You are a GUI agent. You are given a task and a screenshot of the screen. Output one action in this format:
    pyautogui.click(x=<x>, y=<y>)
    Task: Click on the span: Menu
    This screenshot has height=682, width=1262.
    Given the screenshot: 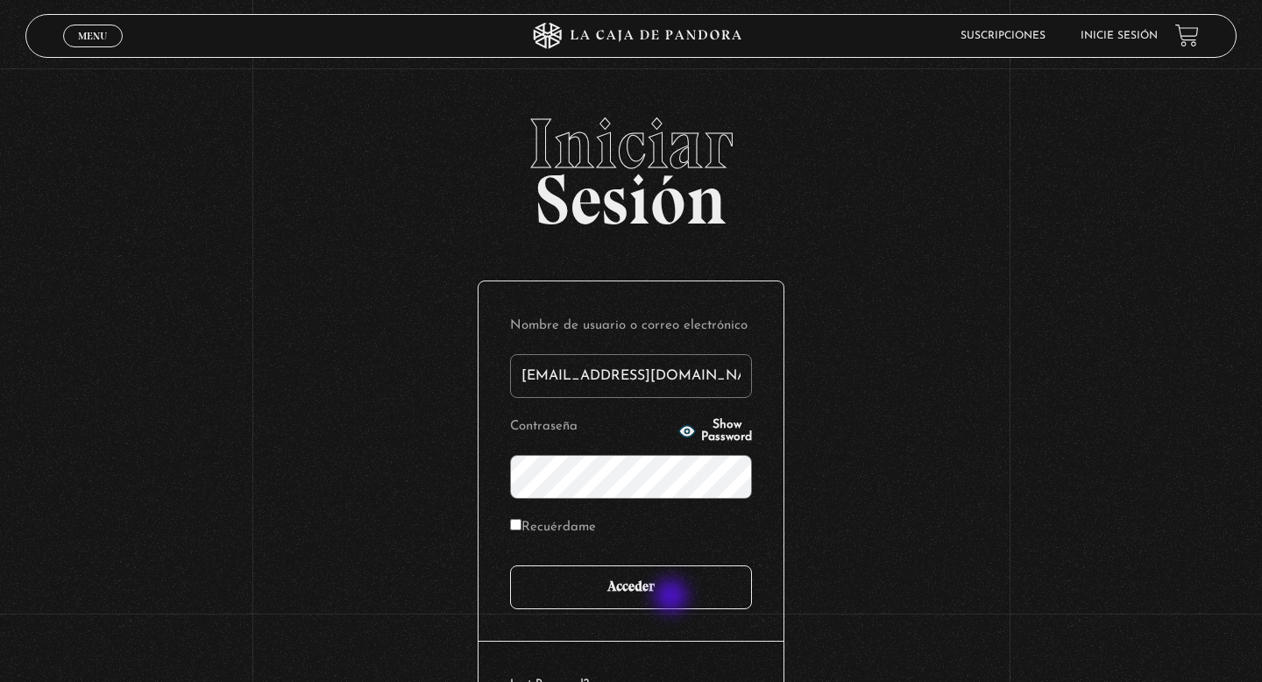 What is the action you would take?
    pyautogui.click(x=92, y=36)
    